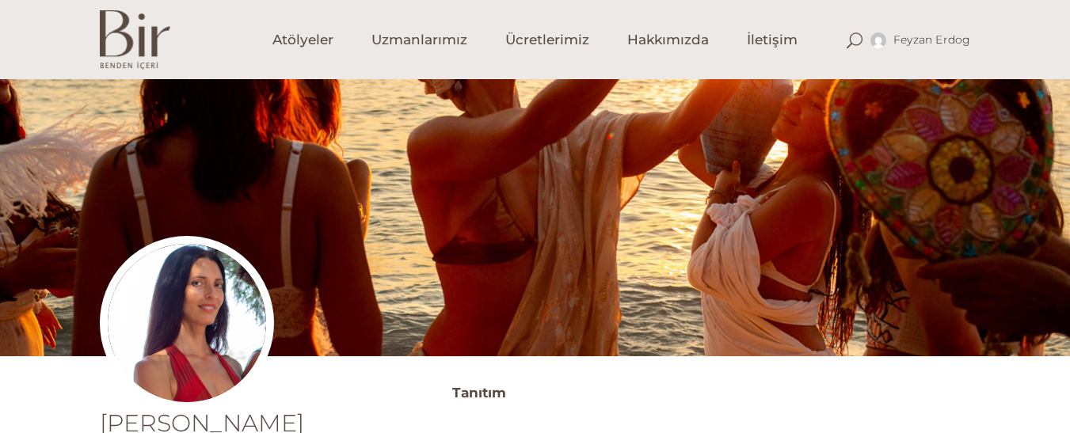 The width and height of the screenshot is (1070, 433). I want to click on span: Uzmanlarımız, so click(419, 40).